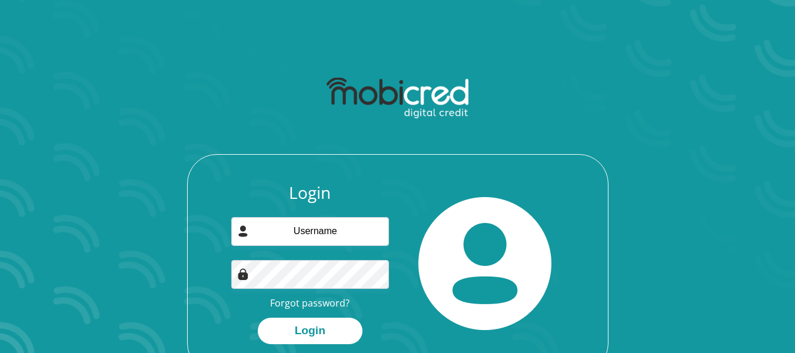 Image resolution: width=795 pixels, height=353 pixels. I want to click on img: Image, so click(243, 274).